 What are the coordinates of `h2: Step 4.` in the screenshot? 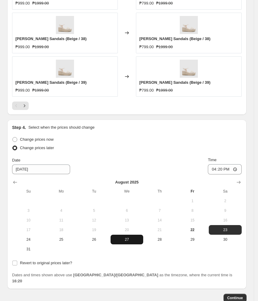 It's located at (19, 128).